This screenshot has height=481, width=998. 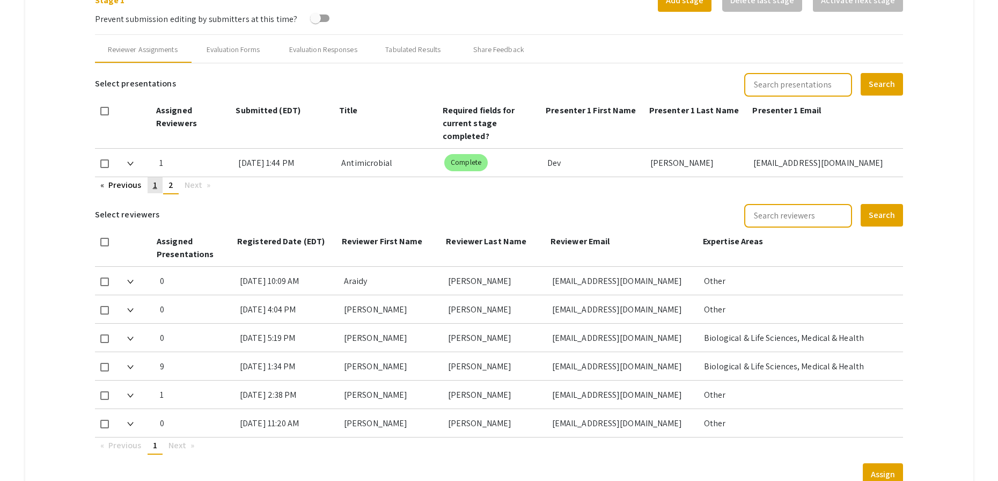 What do you see at coordinates (694, 110) in the screenshot?
I see `span: Presenter 1 Last Name` at bounding box center [694, 110].